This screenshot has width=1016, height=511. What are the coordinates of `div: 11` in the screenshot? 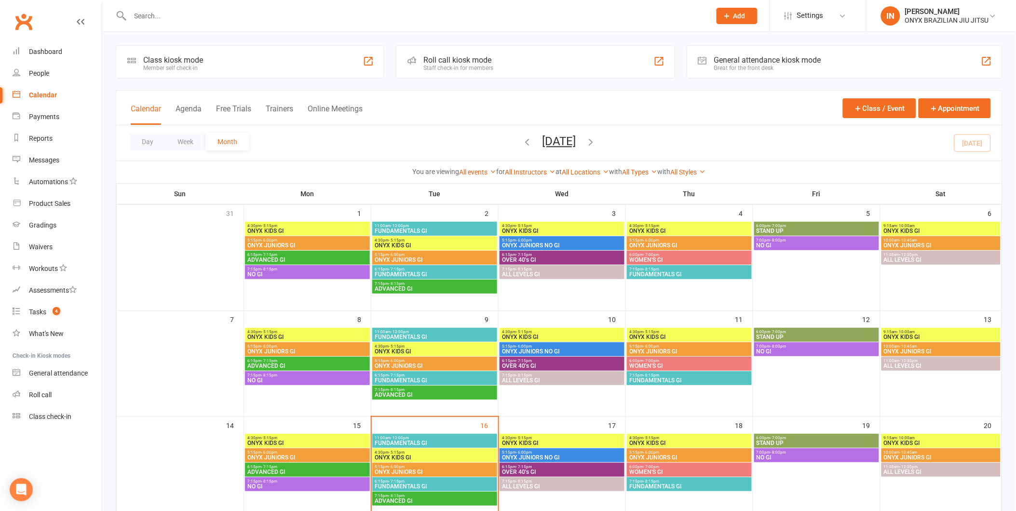 It's located at (744, 319).